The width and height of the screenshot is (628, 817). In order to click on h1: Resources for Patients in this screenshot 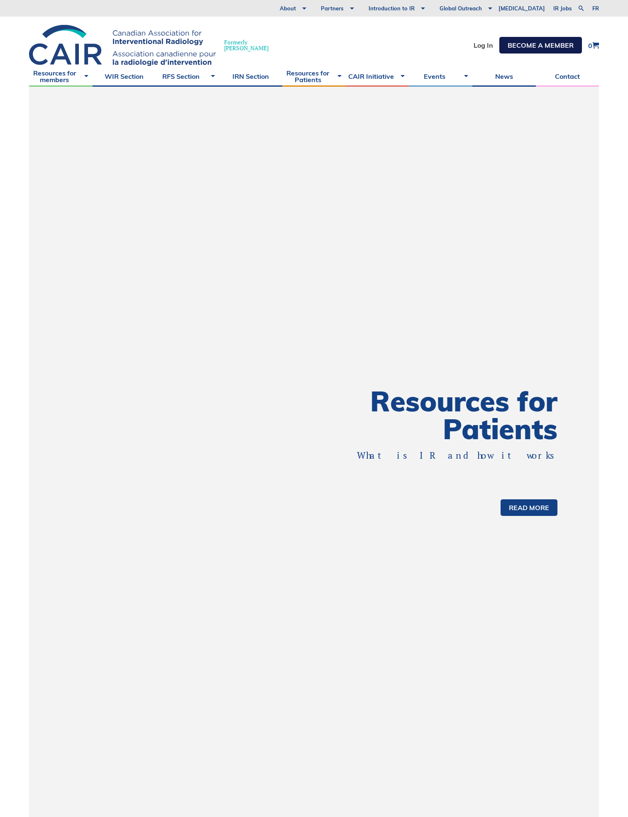, I will do `click(436, 415)`.